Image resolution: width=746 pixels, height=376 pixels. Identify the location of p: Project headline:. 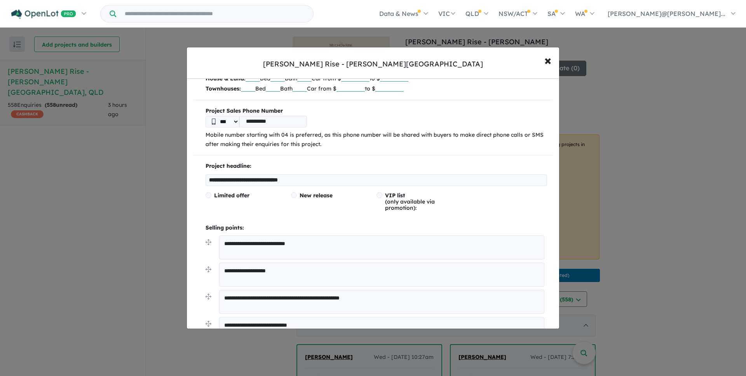
(376, 166).